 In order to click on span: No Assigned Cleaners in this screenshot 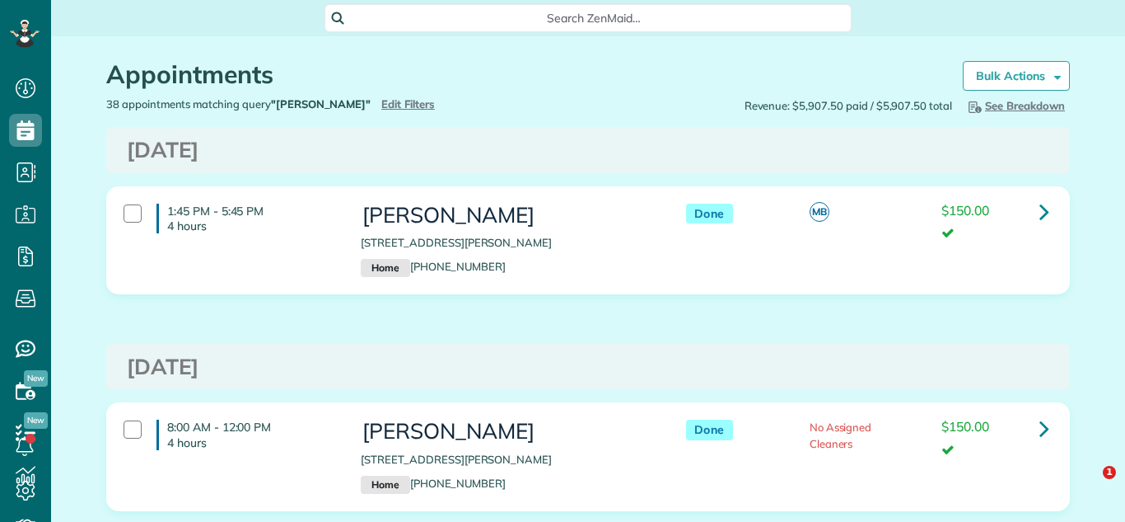, I will do `click(841, 434)`.